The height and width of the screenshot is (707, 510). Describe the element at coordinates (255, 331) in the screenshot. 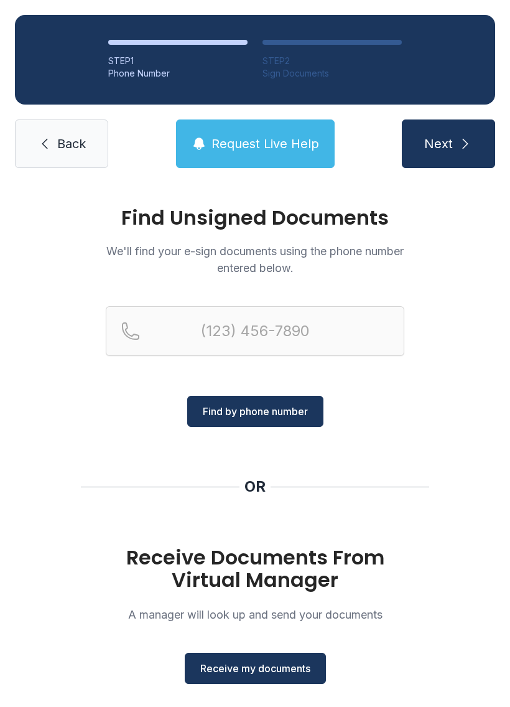

I see `input: Reservation phone number` at that location.